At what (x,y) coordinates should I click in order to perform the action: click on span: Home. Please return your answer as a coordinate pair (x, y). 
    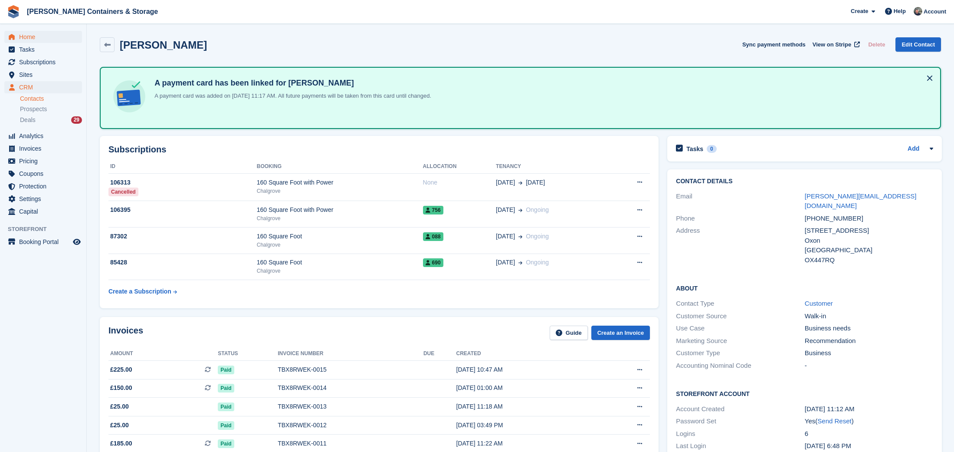
    Looking at the image, I should click on (45, 37).